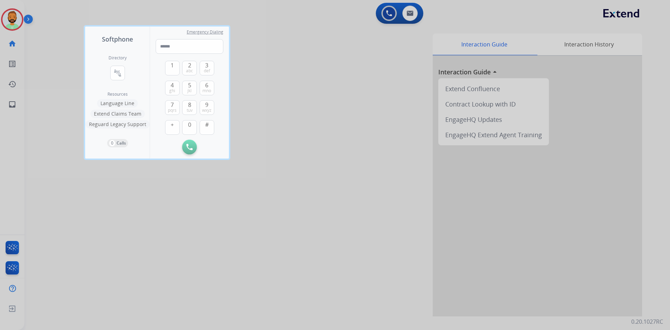 The height and width of the screenshot is (330, 670). Describe the element at coordinates (190, 91) in the screenshot. I see `span: jkl` at that location.